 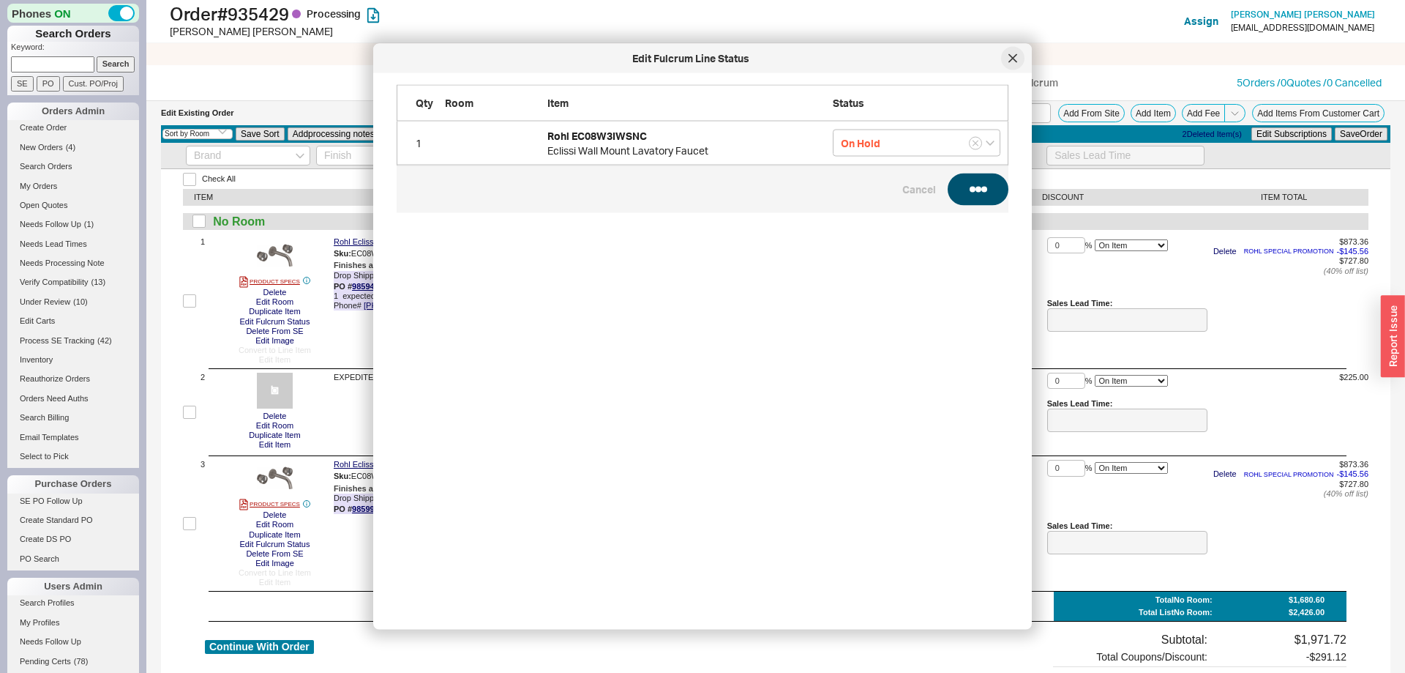 What do you see at coordinates (73, 622) in the screenshot?
I see `a: My Profiles` at bounding box center [73, 622].